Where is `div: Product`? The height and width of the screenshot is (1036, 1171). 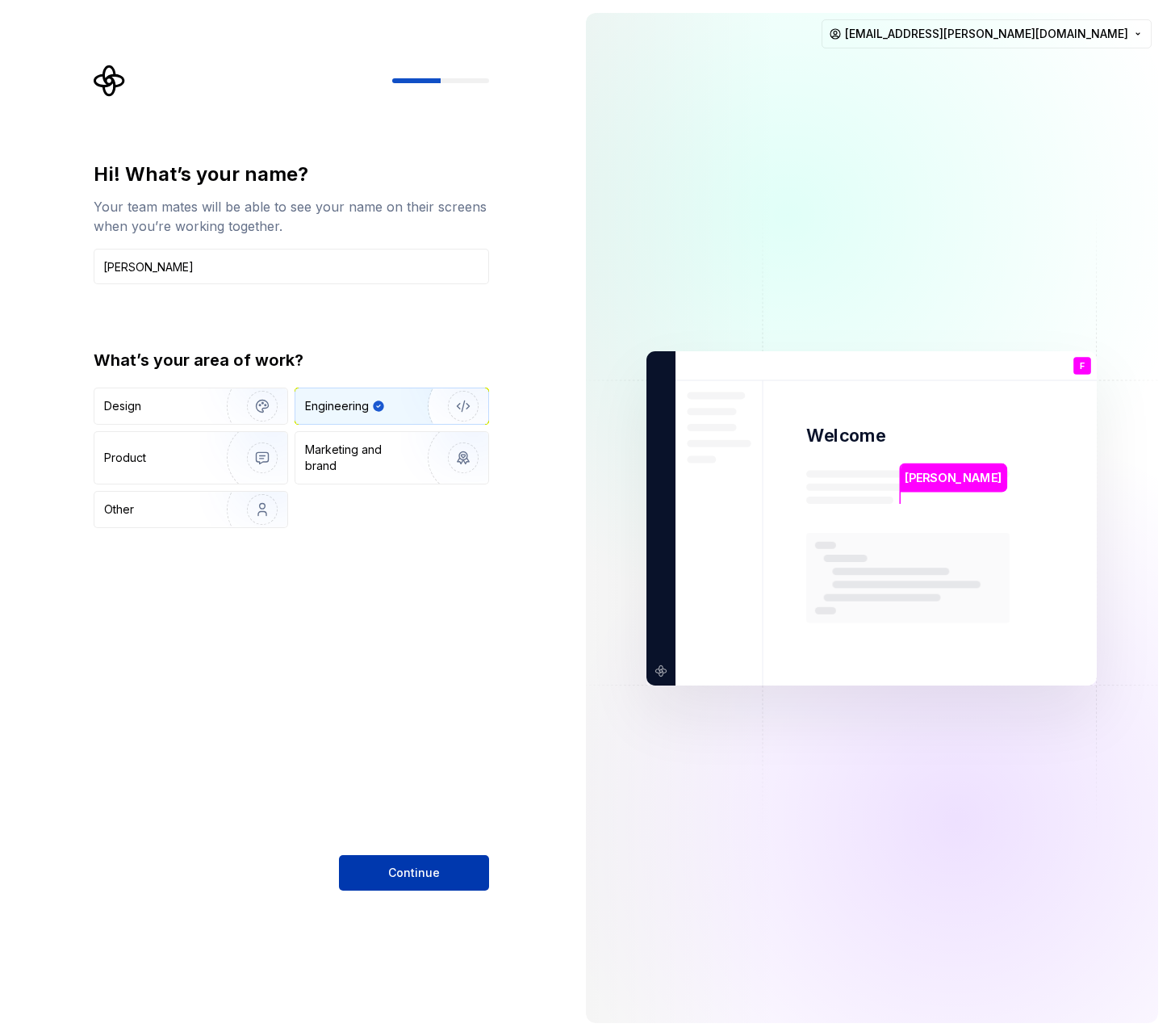
div: Product is located at coordinates (126, 458).